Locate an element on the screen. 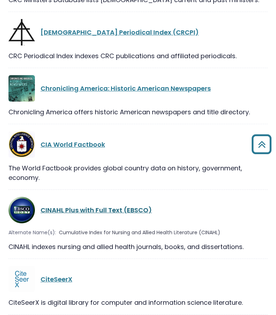  a: CINAHL Plus with Full Text (EBSCO) is located at coordinates (96, 210).